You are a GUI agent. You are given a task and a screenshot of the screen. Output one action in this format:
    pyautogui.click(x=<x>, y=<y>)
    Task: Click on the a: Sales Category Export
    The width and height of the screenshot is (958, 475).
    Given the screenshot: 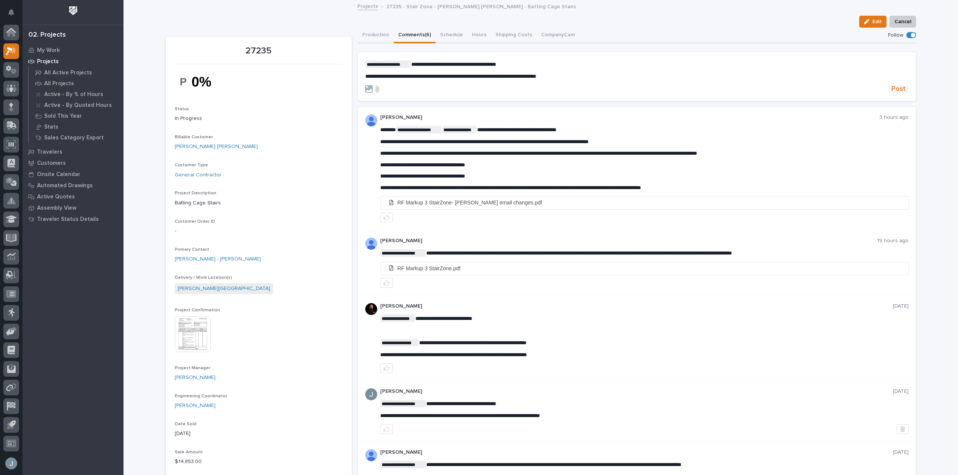 What is the action you would take?
    pyautogui.click(x=76, y=138)
    